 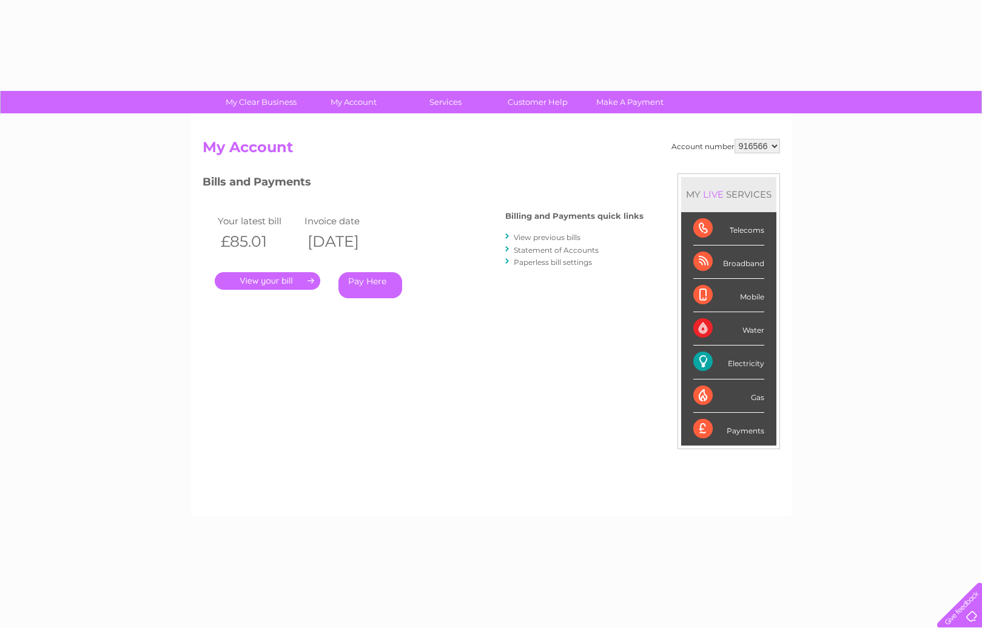 What do you see at coordinates (728, 262) in the screenshot?
I see `div: Broadband` at bounding box center [728, 262].